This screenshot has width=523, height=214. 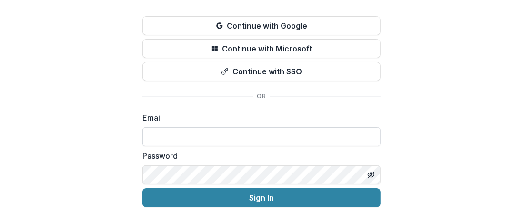 What do you see at coordinates (261, 26) in the screenshot?
I see `button: Continue with Google` at bounding box center [261, 26].